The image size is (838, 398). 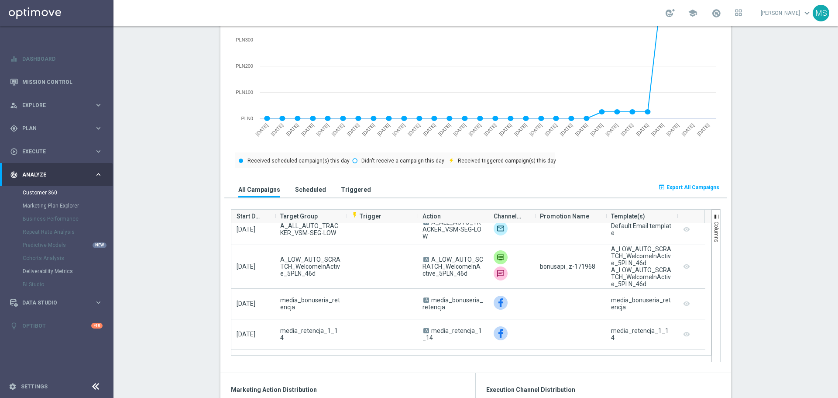 I want to click on div: Default Email template, so click(x=641, y=229).